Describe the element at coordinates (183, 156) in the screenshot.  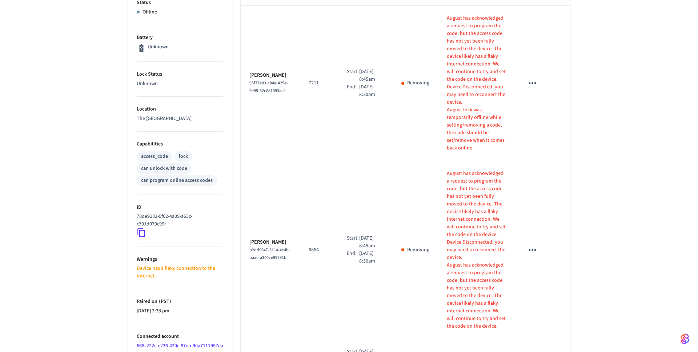
I see `div: lock` at that location.